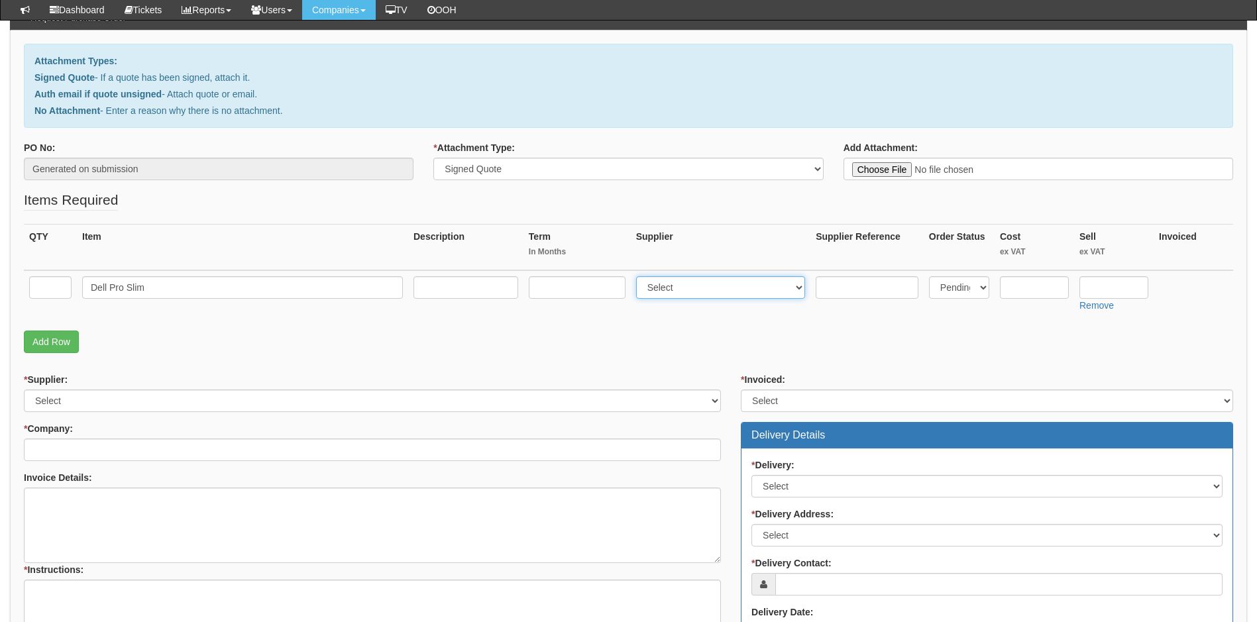  I want to click on label: Attachment Type:, so click(474, 148).